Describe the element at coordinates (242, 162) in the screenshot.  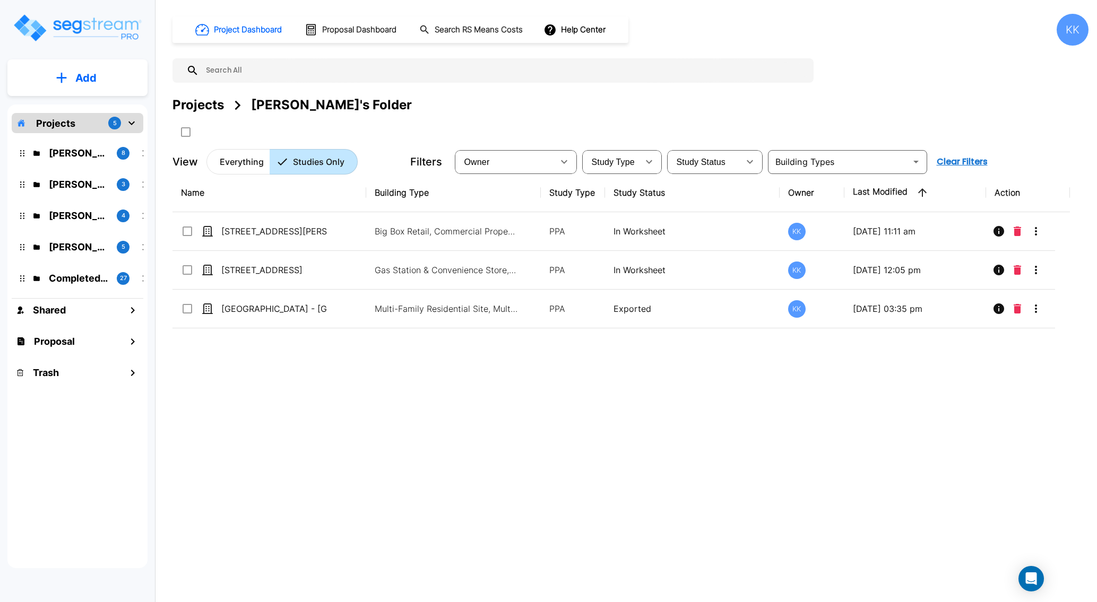
I see `p: Everything` at that location.